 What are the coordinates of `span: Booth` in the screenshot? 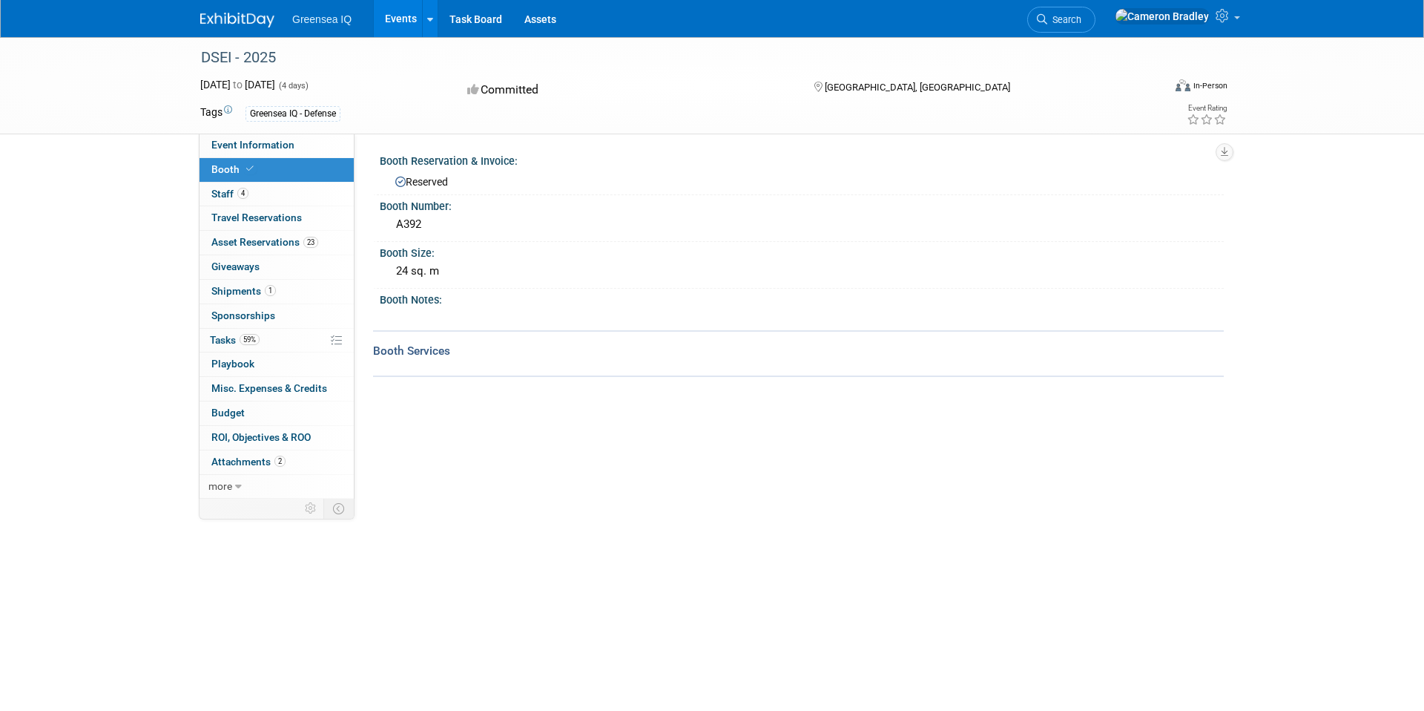 It's located at (234, 169).